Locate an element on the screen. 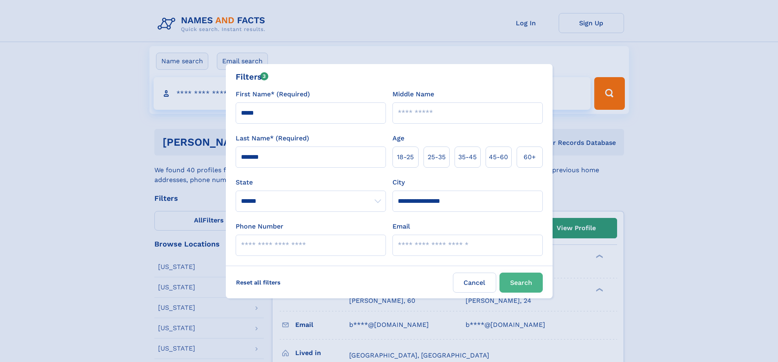 This screenshot has width=778, height=362. label: State is located at coordinates (311, 182).